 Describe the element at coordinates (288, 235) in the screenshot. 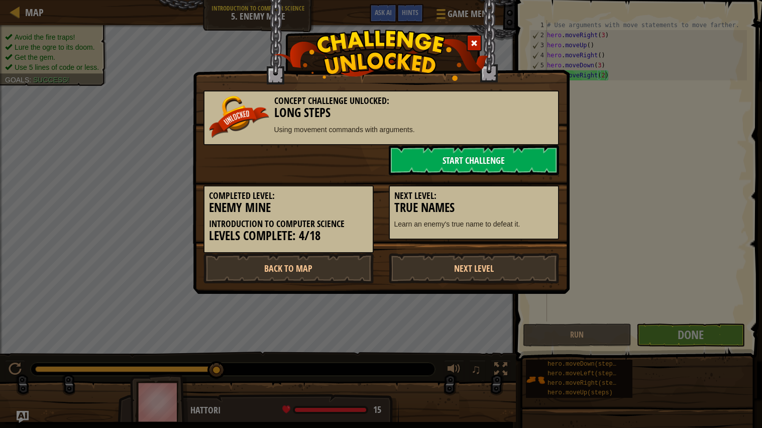

I see `h3: Levels Complete: 4/18` at that location.